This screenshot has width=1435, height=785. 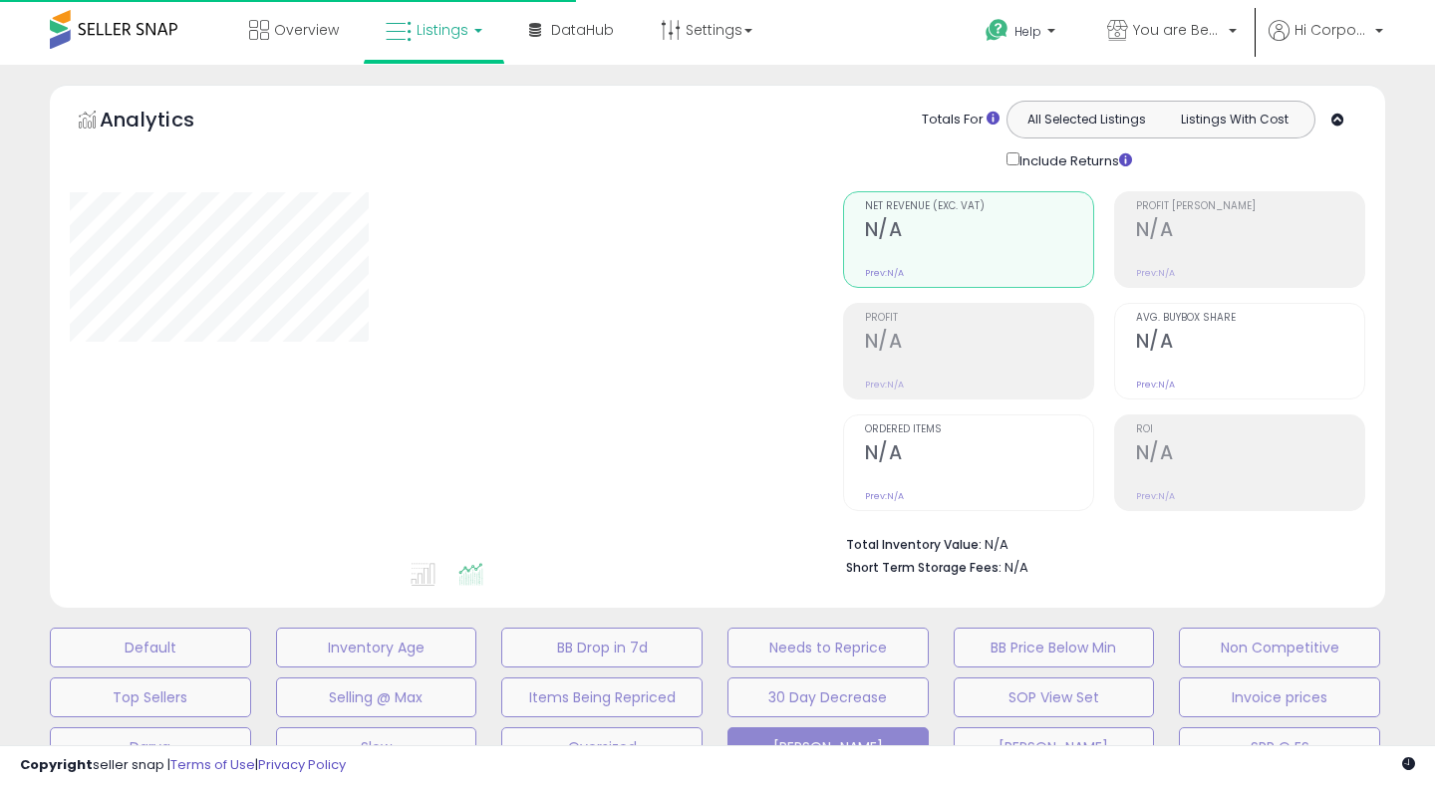 What do you see at coordinates (961, 120) in the screenshot?
I see `div: Totals For` at bounding box center [961, 120].